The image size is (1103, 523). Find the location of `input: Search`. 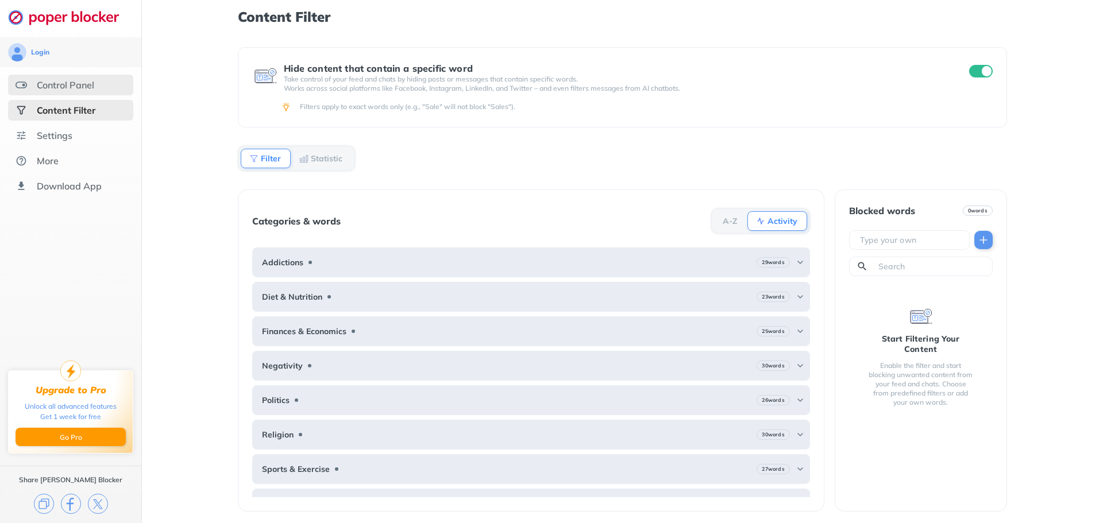

input: Search is located at coordinates (932, 266).